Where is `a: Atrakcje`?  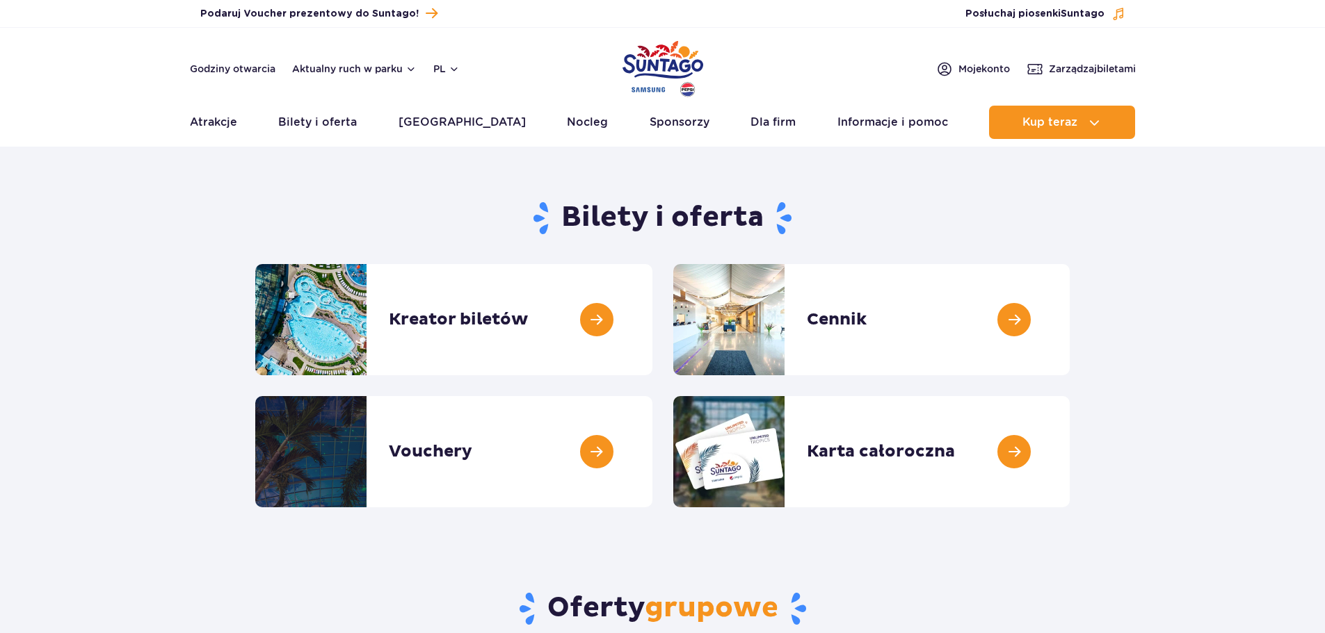 a: Atrakcje is located at coordinates (213, 122).